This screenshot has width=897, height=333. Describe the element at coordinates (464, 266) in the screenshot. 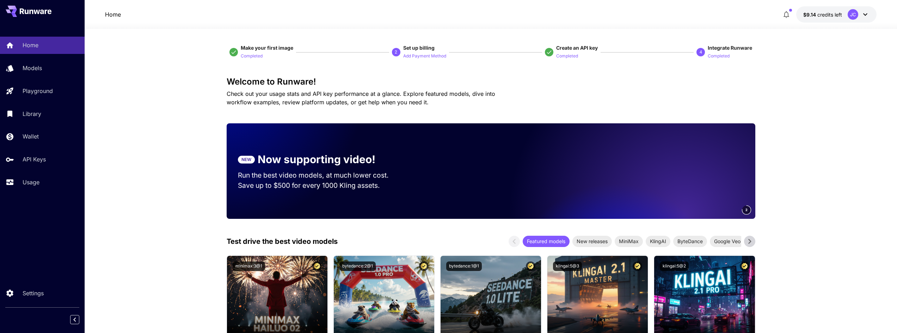

I see `button: bytedance:1@1` at that location.